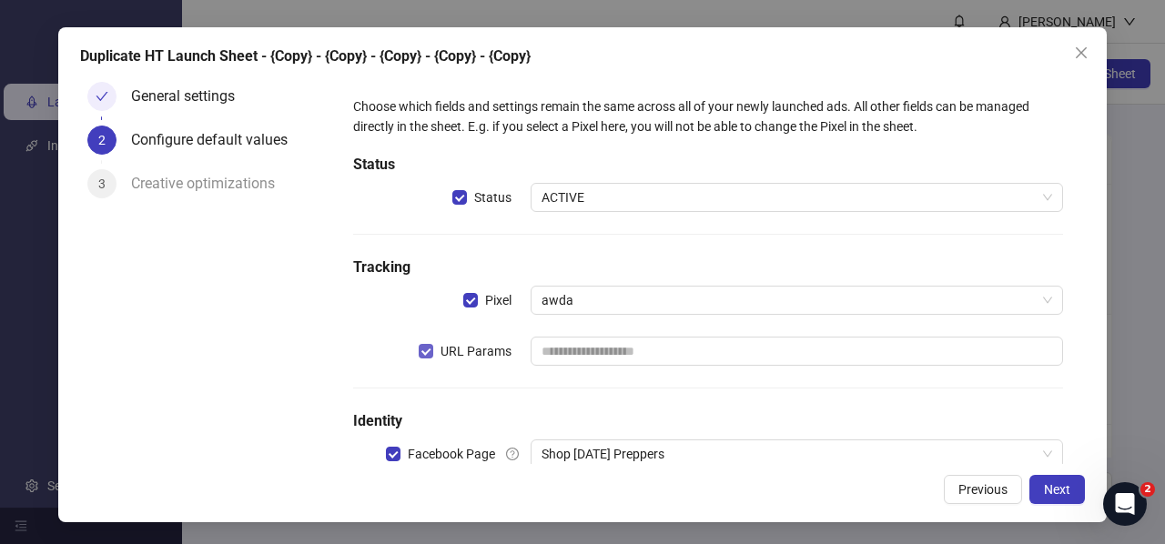  Describe the element at coordinates (708, 421) in the screenshot. I see `h5: Identity` at that location.